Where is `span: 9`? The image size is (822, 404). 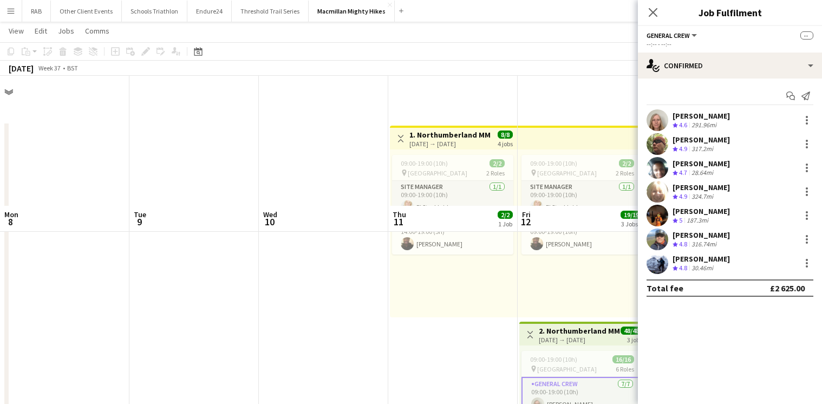
span: 9 is located at coordinates (139, 221).